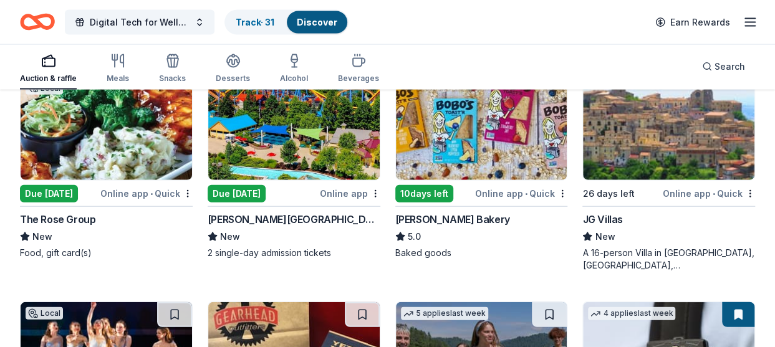  Describe the element at coordinates (118, 69) in the screenshot. I see `button: Meals` at that location.